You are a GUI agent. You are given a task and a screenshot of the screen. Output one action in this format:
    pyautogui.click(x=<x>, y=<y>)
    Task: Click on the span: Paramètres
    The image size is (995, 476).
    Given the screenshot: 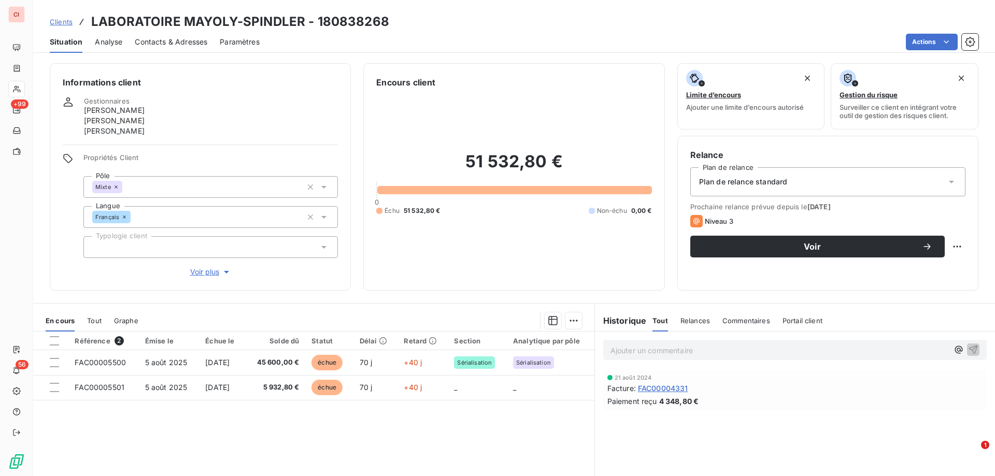 What is the action you would take?
    pyautogui.click(x=239, y=42)
    